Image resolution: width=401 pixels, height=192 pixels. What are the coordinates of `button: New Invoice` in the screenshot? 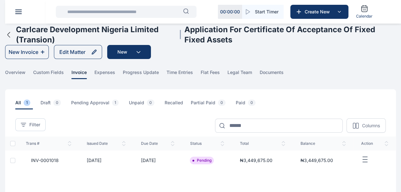 It's located at (27, 52).